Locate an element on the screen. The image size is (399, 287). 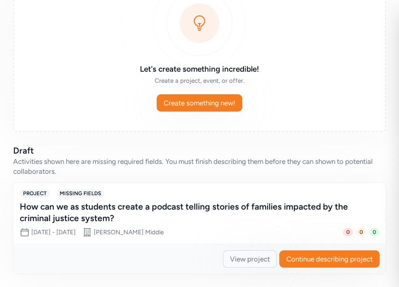
span: Continue describing project is located at coordinates (330, 259).